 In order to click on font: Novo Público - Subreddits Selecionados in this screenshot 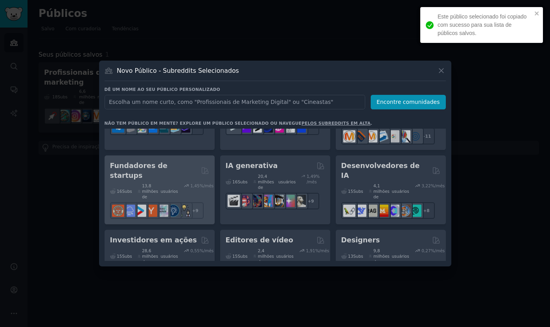, I will do `click(178, 70)`.